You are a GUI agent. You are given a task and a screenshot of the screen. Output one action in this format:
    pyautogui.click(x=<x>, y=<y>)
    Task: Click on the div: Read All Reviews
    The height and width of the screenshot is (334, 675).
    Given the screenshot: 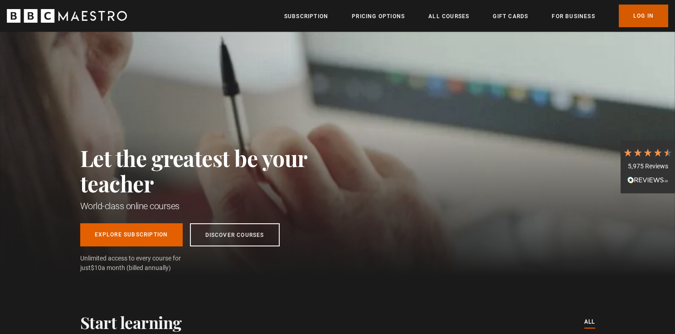 What is the action you would take?
    pyautogui.click(x=648, y=181)
    